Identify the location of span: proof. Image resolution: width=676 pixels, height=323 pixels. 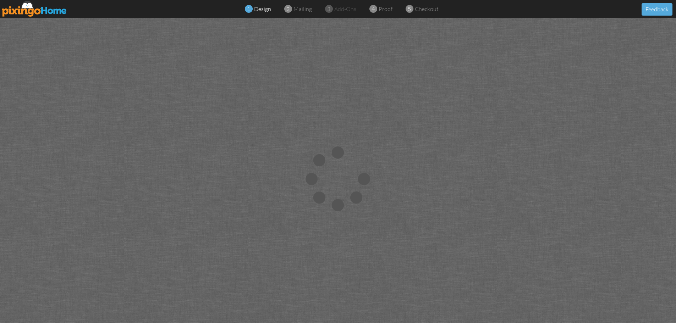
(385, 9).